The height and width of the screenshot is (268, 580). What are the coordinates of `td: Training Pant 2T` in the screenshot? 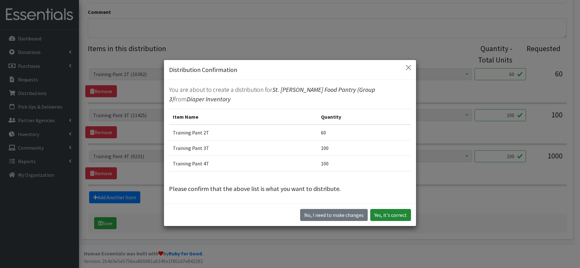 It's located at (243, 133).